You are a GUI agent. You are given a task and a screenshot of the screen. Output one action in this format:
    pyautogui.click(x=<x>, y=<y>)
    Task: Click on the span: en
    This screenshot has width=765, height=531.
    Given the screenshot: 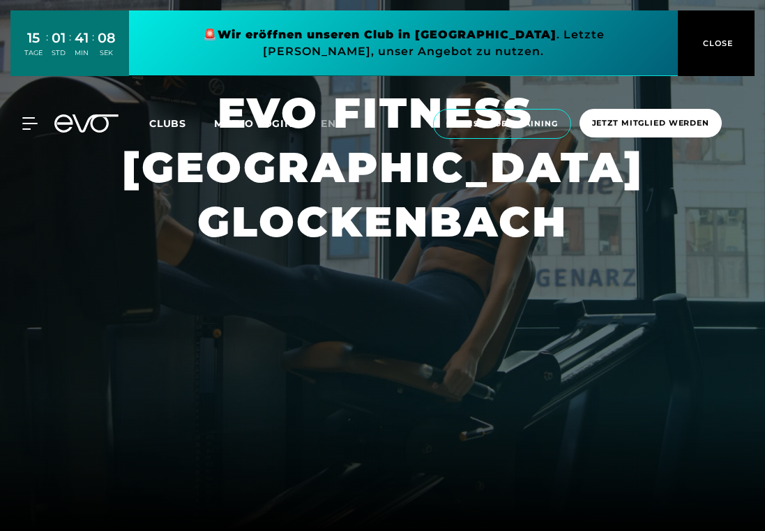 What is the action you would take?
    pyautogui.click(x=328, y=123)
    